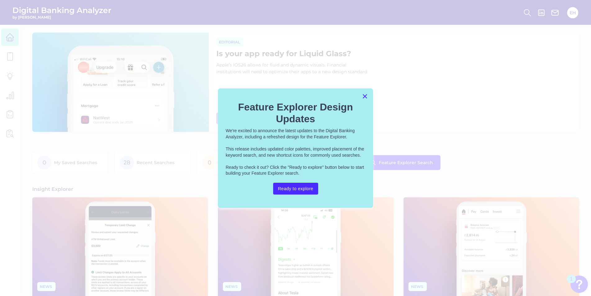  Describe the element at coordinates (295, 113) in the screenshot. I see `h2: Feature Explorer Design Updates` at that location.